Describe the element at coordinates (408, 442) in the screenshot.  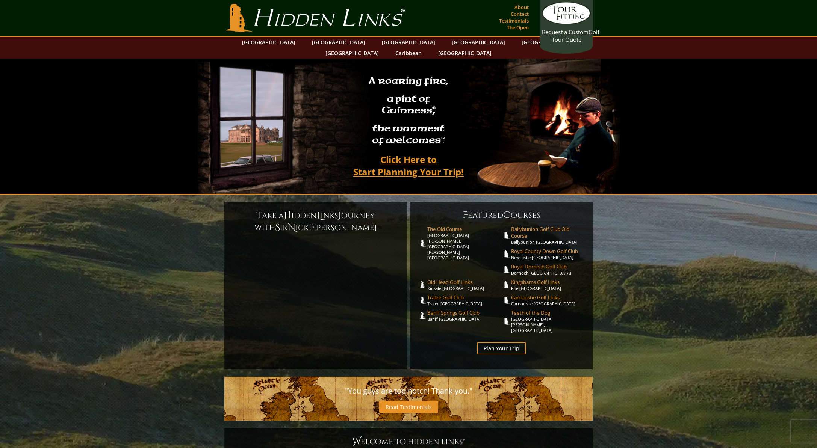
I see `h1: Welcome To Hidden Links®` at that location.